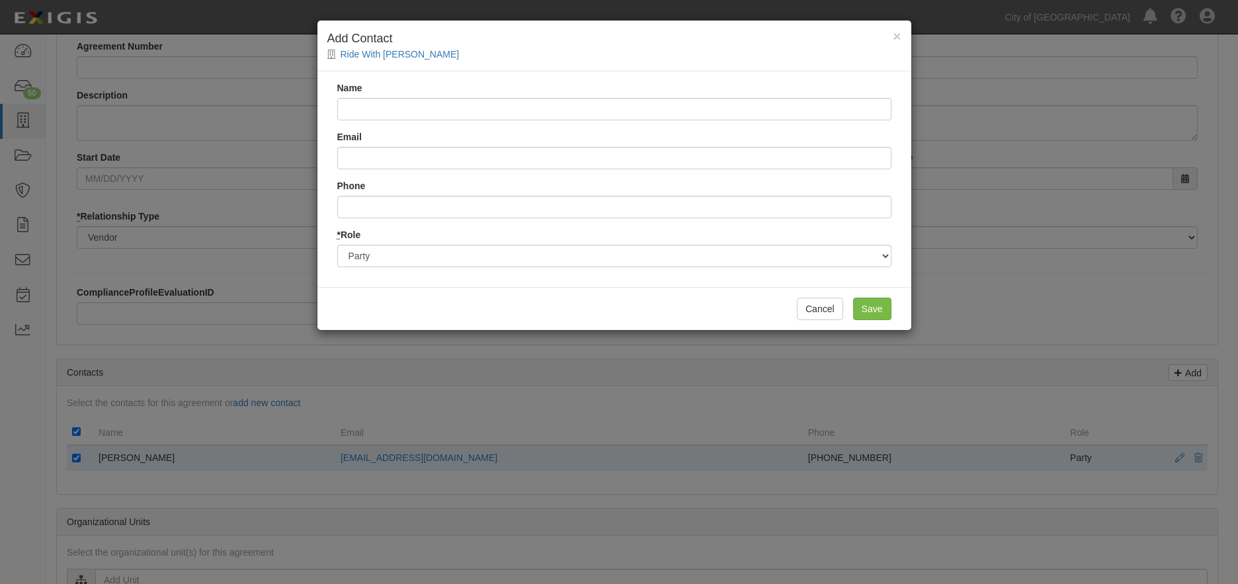 The image size is (1238, 584). What do you see at coordinates (349, 235) in the screenshot?
I see `label: Role` at bounding box center [349, 235].